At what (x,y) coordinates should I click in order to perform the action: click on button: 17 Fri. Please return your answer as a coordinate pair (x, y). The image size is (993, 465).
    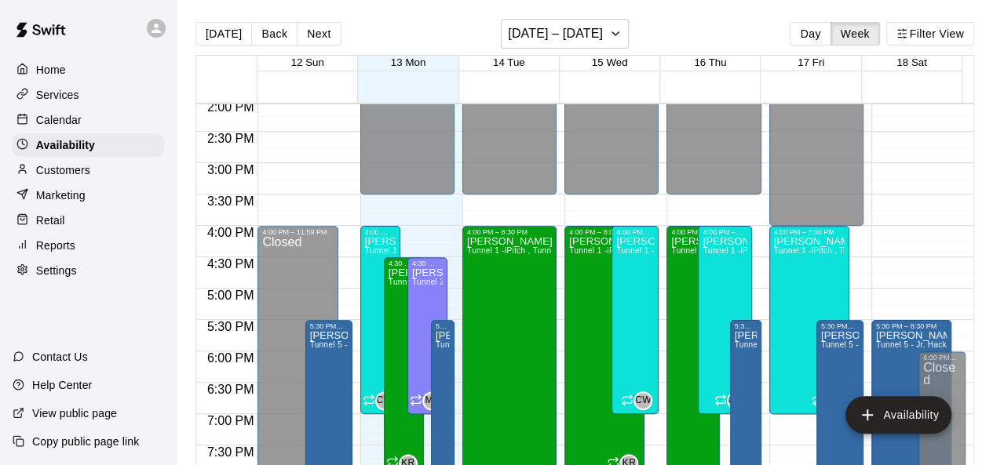
    Looking at the image, I should click on (811, 62).